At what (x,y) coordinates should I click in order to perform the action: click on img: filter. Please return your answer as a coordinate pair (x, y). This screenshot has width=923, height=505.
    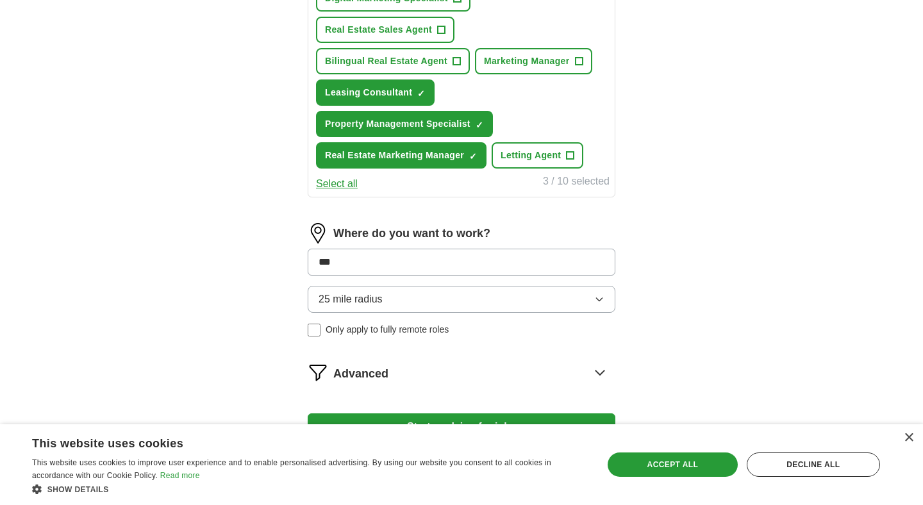
    Looking at the image, I should click on (318, 373).